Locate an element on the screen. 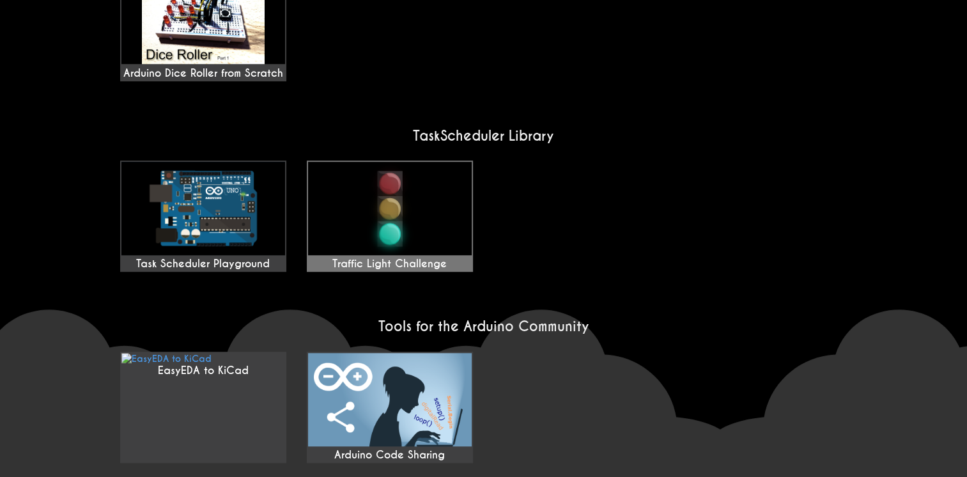 The image size is (967, 477). h2: Tools for the Arduino Community is located at coordinates (484, 326).